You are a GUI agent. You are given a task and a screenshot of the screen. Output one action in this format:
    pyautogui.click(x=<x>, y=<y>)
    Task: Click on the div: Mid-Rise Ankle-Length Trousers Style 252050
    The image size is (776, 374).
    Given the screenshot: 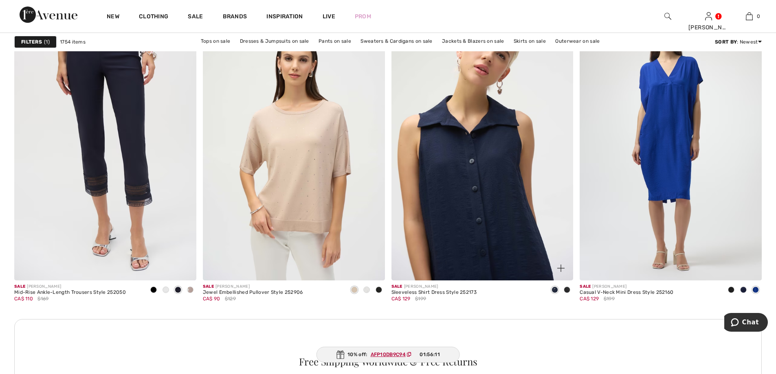 What is the action you would take?
    pyautogui.click(x=70, y=293)
    